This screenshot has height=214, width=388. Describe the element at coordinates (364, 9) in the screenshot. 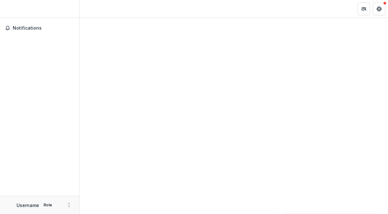

I see `button: Partners` at that location.